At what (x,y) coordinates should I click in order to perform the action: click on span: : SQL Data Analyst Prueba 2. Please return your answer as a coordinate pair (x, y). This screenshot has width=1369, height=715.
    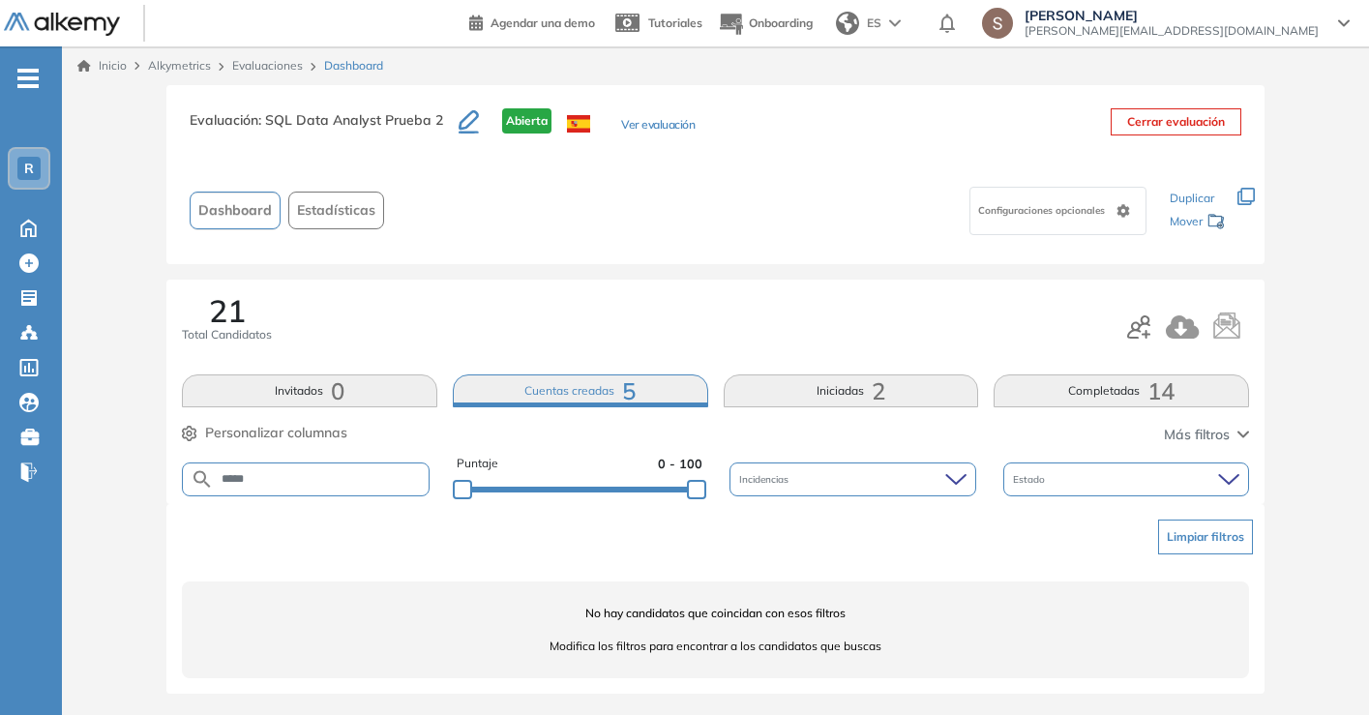
    Looking at the image, I should click on (350, 120).